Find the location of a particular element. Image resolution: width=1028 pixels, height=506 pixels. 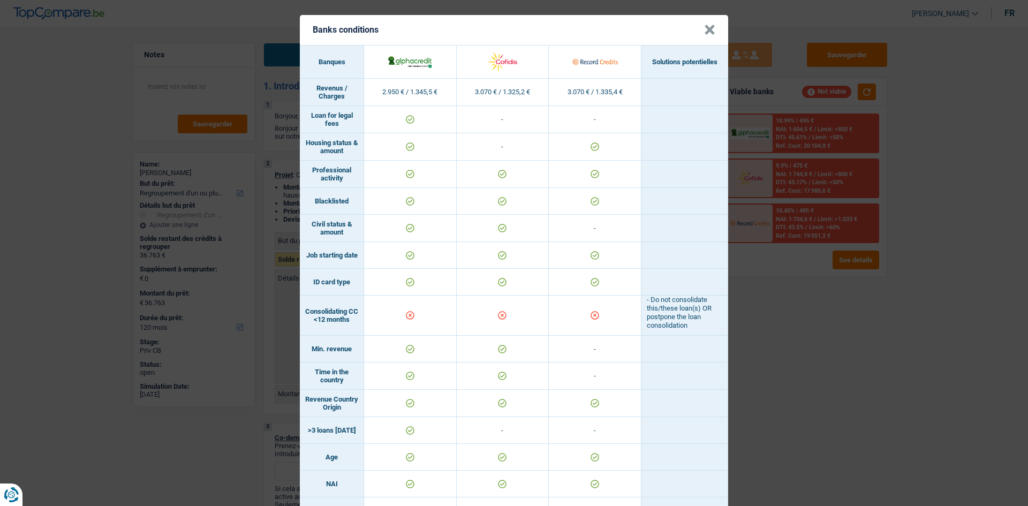

td: Consolidating CC <12 months is located at coordinates (332, 315).